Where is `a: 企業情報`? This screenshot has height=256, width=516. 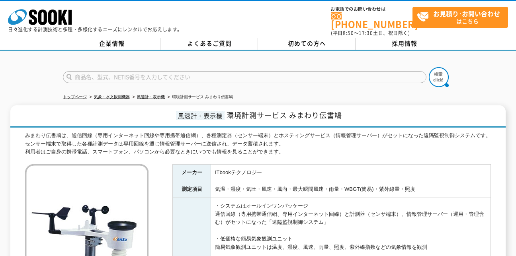
a: 企業情報 is located at coordinates (112, 44).